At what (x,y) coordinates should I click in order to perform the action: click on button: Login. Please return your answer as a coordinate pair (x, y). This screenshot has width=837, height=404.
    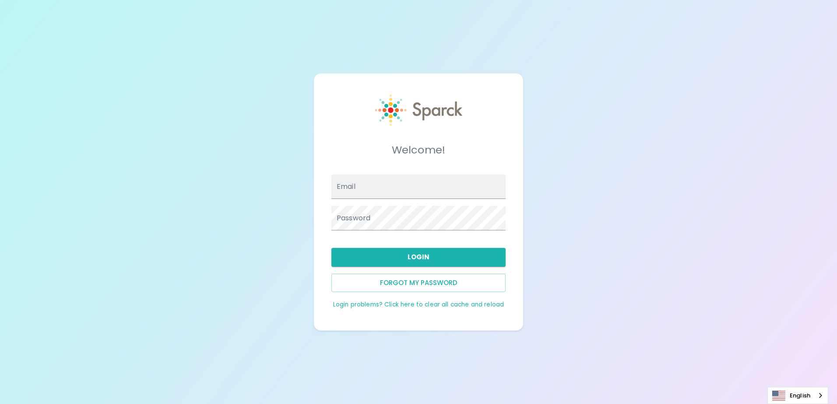
    Looking at the image, I should click on (418, 257).